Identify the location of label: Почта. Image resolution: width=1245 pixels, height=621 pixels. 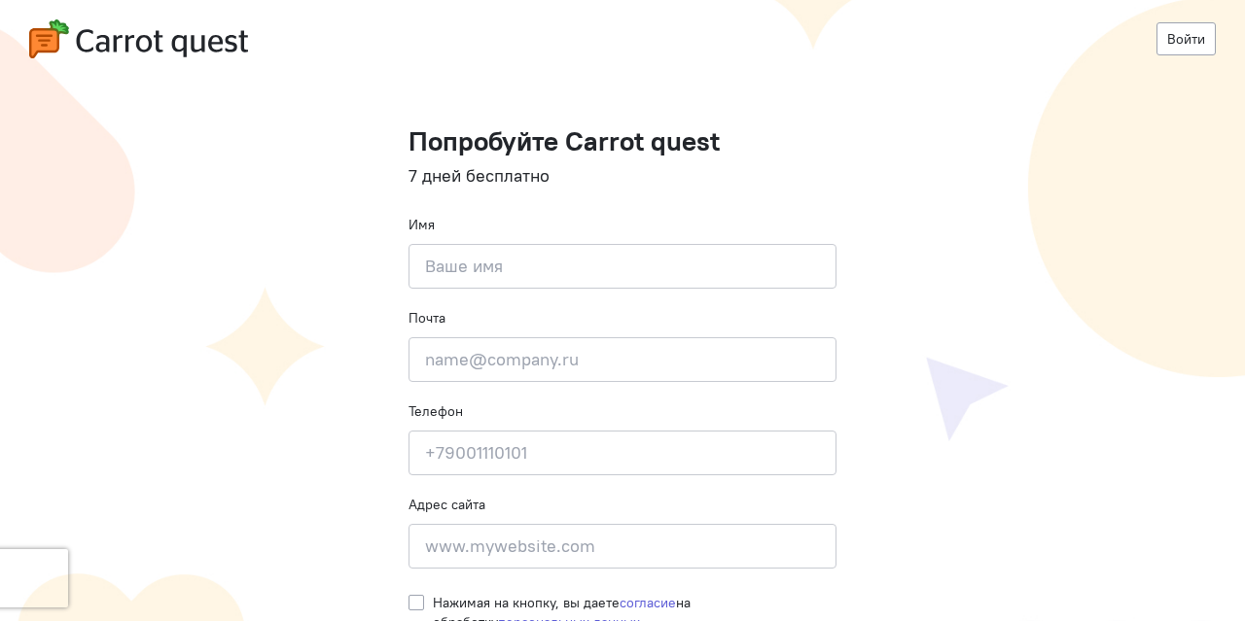
(427, 318).